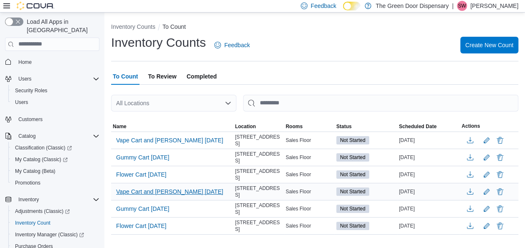 The height and width of the screenshot is (248, 525). Describe the element at coordinates (56, 235) in the screenshot. I see `a: Inventory Manager (Classic)` at that location.